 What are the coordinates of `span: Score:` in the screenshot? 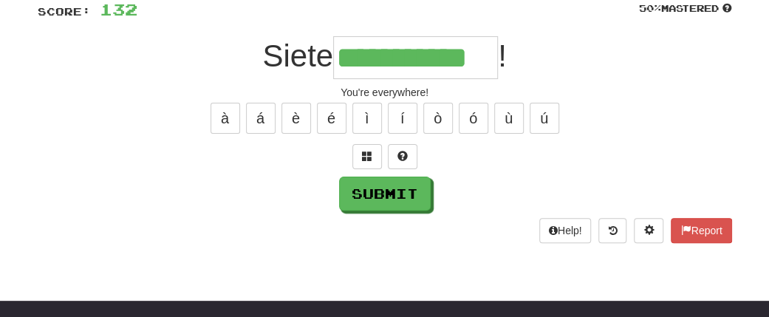 It's located at (64, 11).